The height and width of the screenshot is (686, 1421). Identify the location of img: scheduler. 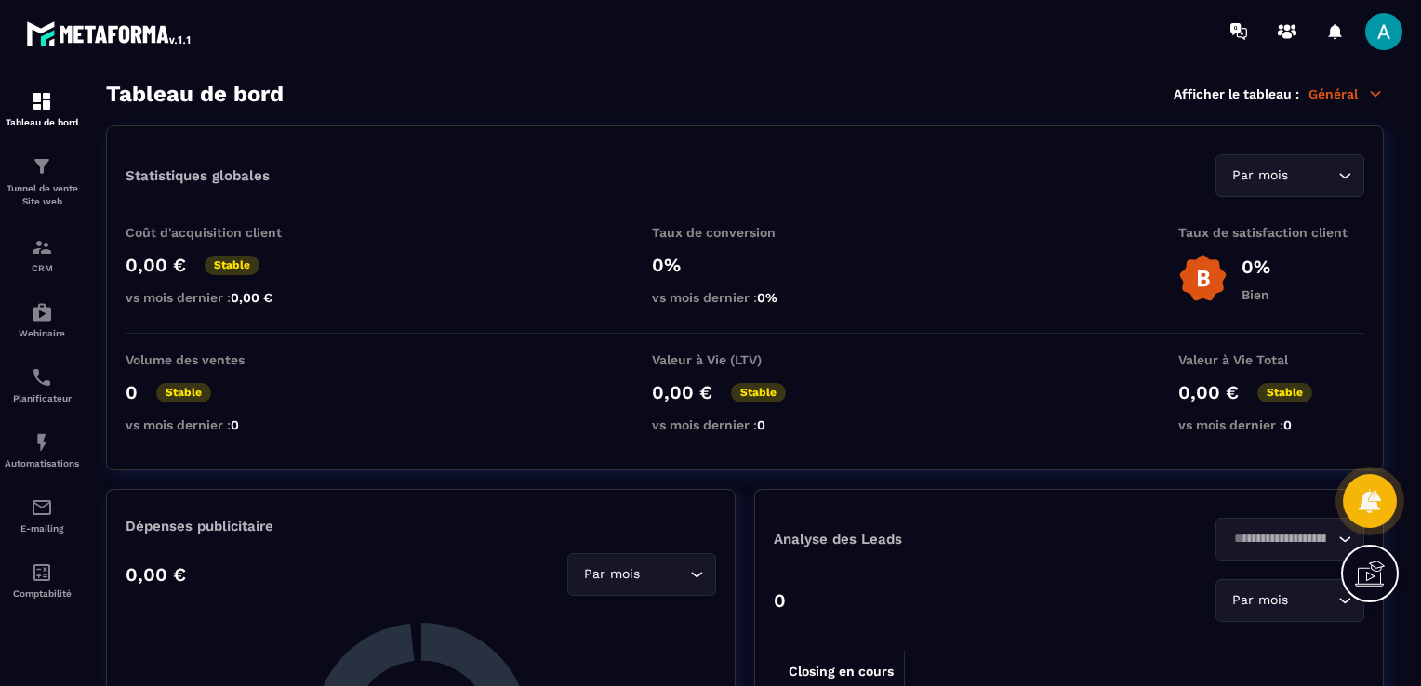
(42, 377).